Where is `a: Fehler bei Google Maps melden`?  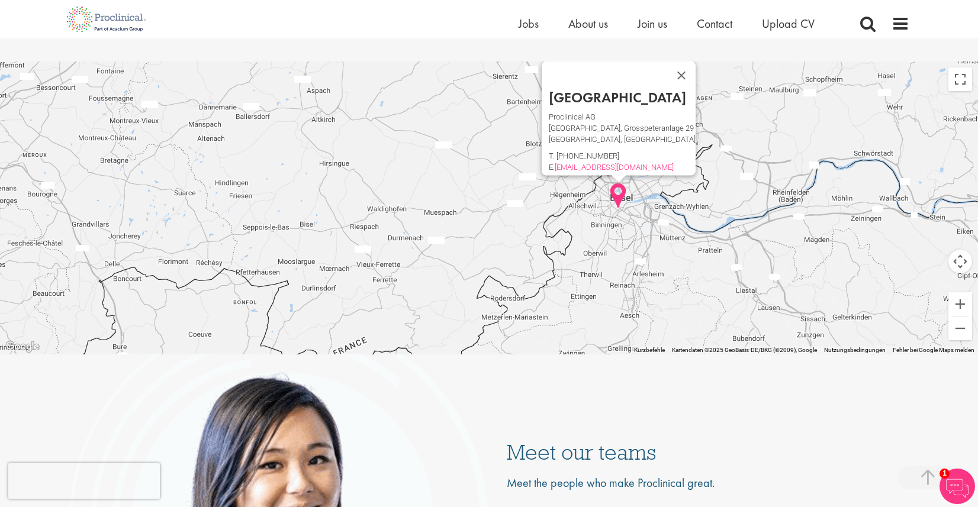
a: Fehler bei Google Maps melden is located at coordinates (933, 350).